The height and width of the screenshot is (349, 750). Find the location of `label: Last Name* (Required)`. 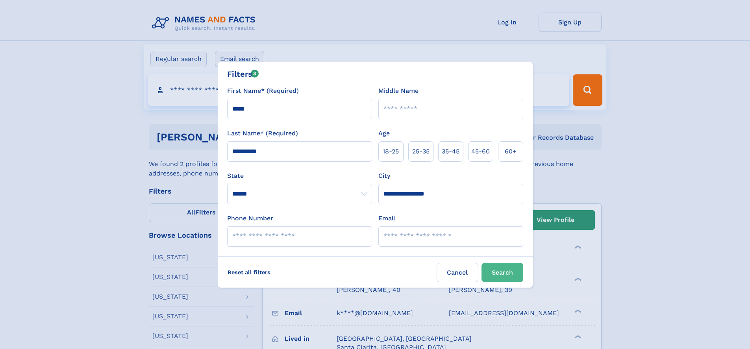

label: Last Name* (Required) is located at coordinates (263, 134).